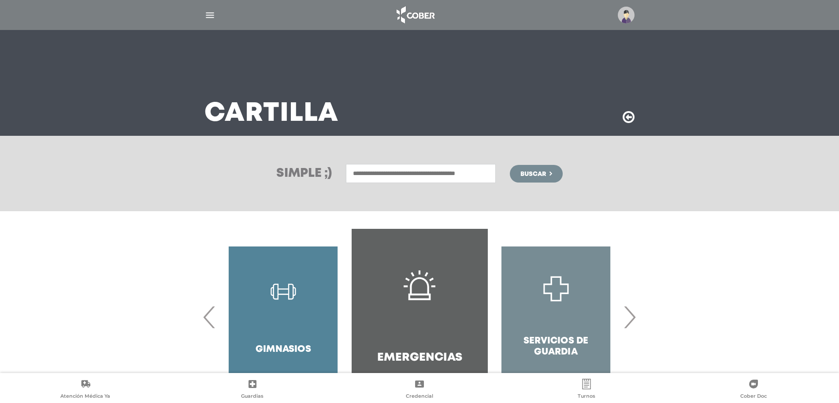 The height and width of the screenshot is (403, 839). Describe the element at coordinates (753, 396) in the screenshot. I see `span: Cober Doc` at that location.